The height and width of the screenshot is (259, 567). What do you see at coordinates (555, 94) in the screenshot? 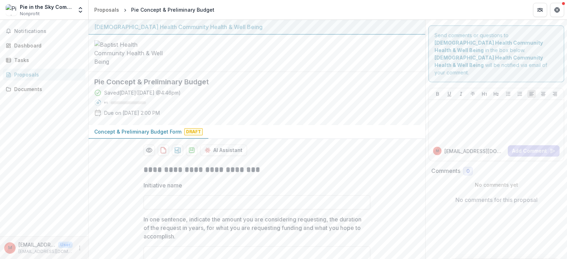
I see `button: Align Right` at bounding box center [555, 94].